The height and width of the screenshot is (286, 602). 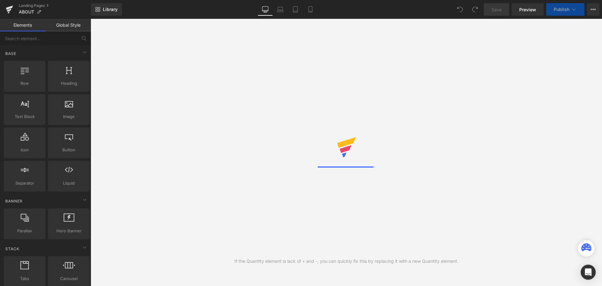 I want to click on span: ABOUT, so click(x=26, y=12).